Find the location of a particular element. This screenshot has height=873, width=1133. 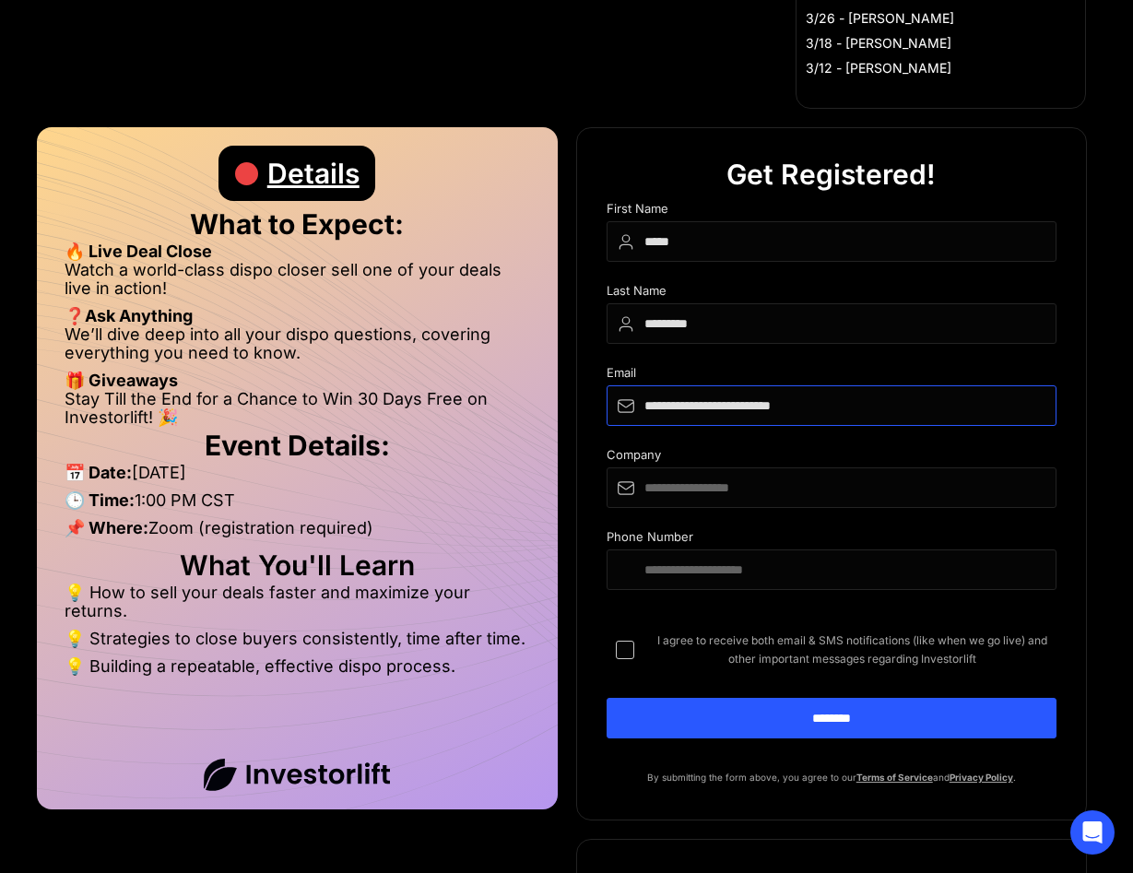

strong: 📅 Date: is located at coordinates (98, 472).